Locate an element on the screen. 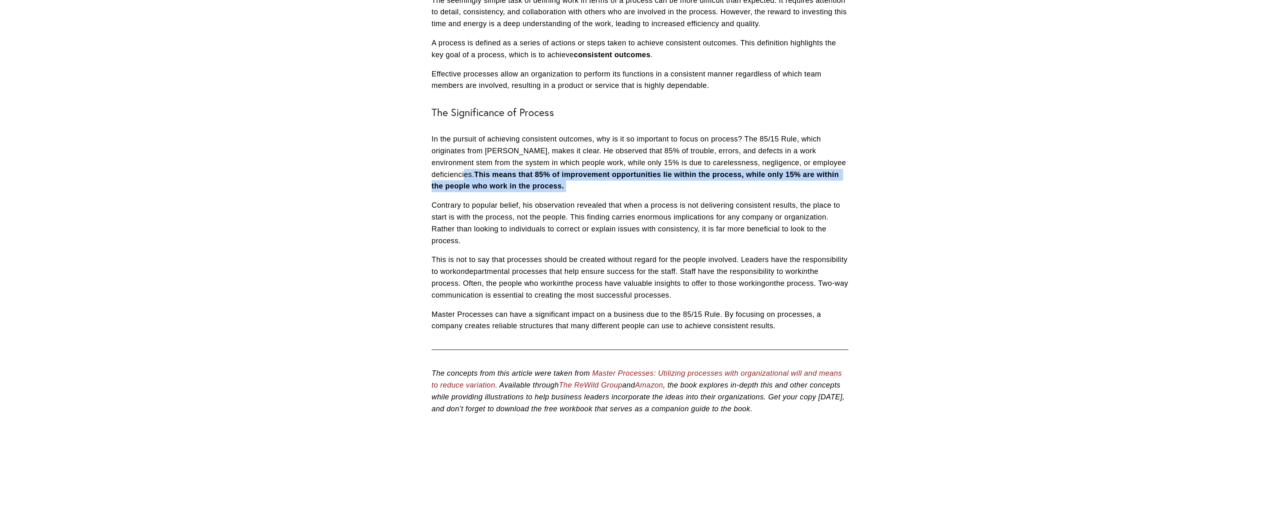 The image size is (1280, 529). a: Master Processes: Utilizing processes with organizational will and means to reduce variation is located at coordinates (637, 379).